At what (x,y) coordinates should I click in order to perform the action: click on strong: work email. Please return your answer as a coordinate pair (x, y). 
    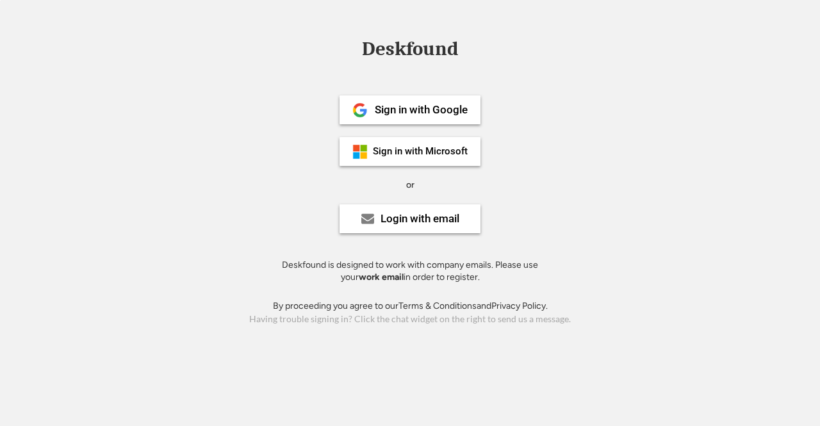
    Looking at the image, I should click on (381, 277).